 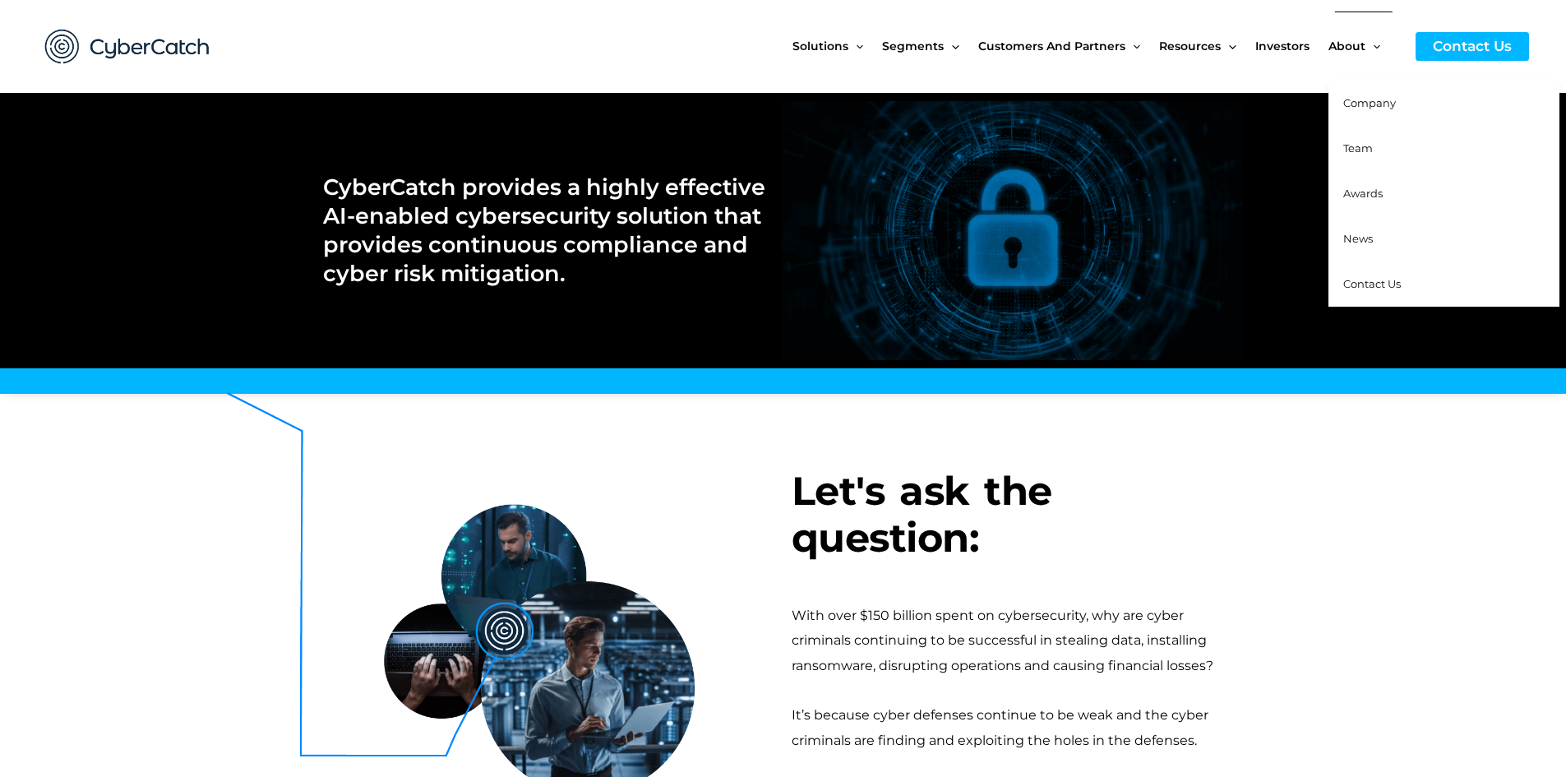 What do you see at coordinates (544, 230) in the screenshot?
I see `h2: CyberCatch provides a highly effective AI-enabled cybersecurity solution that provides continuous...` at bounding box center [544, 230].